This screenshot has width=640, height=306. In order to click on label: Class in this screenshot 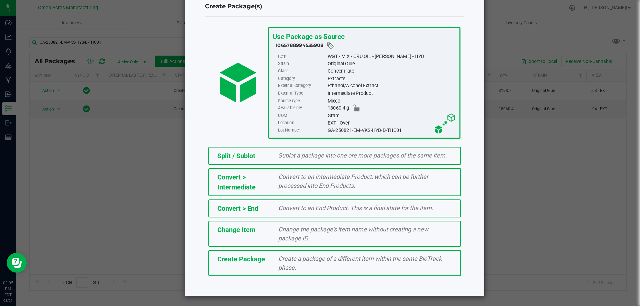, I will do `click(302, 71)`.